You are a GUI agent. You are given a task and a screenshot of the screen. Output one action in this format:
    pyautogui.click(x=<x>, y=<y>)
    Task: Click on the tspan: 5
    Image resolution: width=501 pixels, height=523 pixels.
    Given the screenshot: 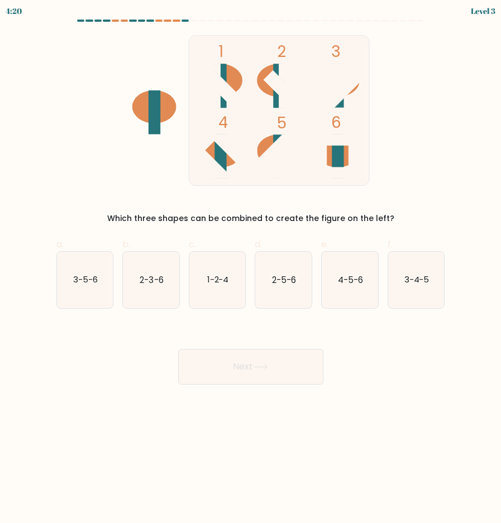 What is the action you would take?
    pyautogui.click(x=281, y=123)
    